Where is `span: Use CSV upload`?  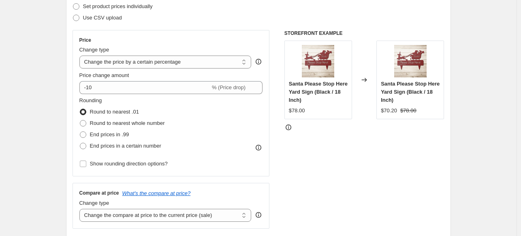
span: Use CSV upload is located at coordinates (102, 17).